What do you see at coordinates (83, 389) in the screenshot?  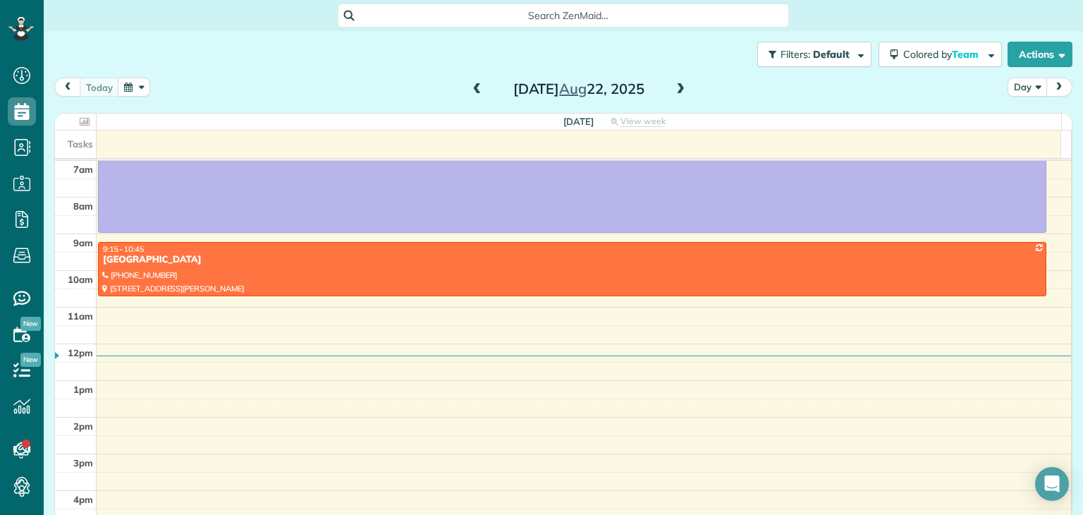 I see `span: 1pm` at bounding box center [83, 389].